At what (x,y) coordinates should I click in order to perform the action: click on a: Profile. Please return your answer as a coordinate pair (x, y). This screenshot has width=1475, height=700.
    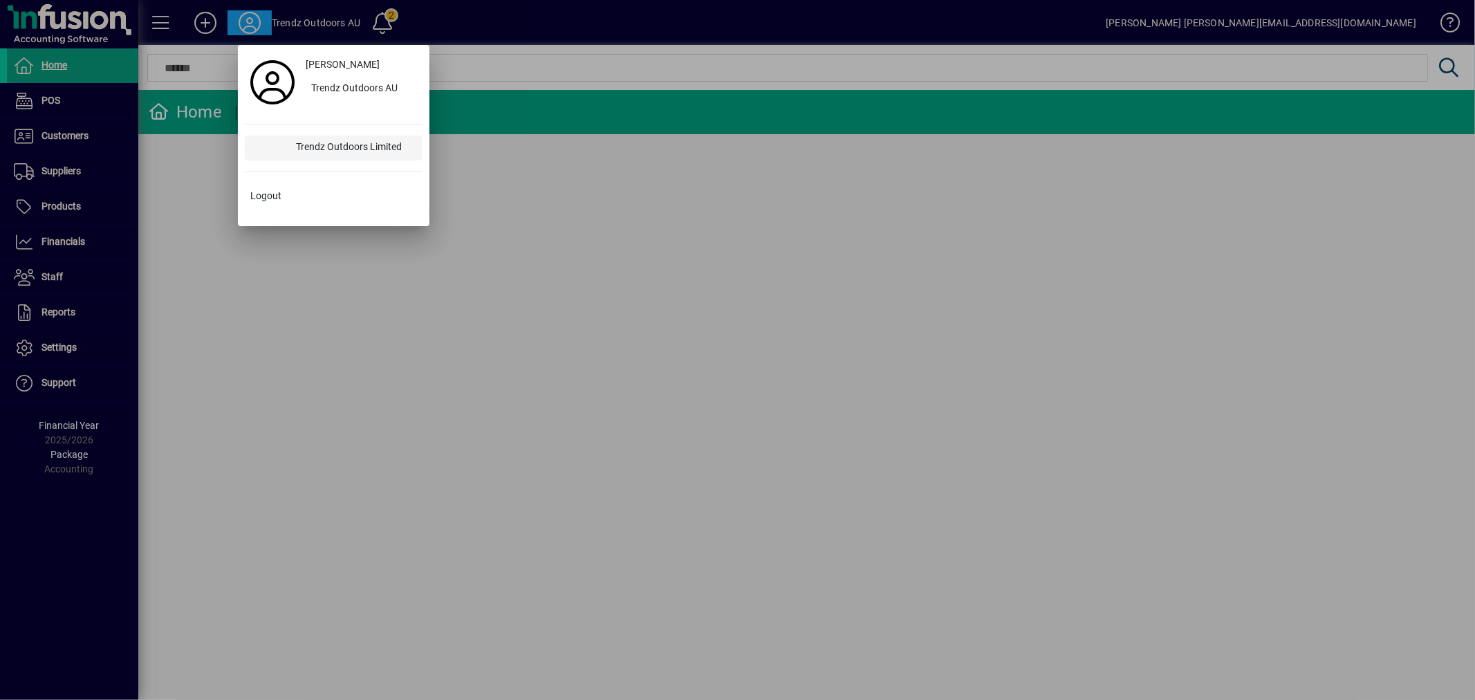
    Looking at the image, I should click on (272, 82).